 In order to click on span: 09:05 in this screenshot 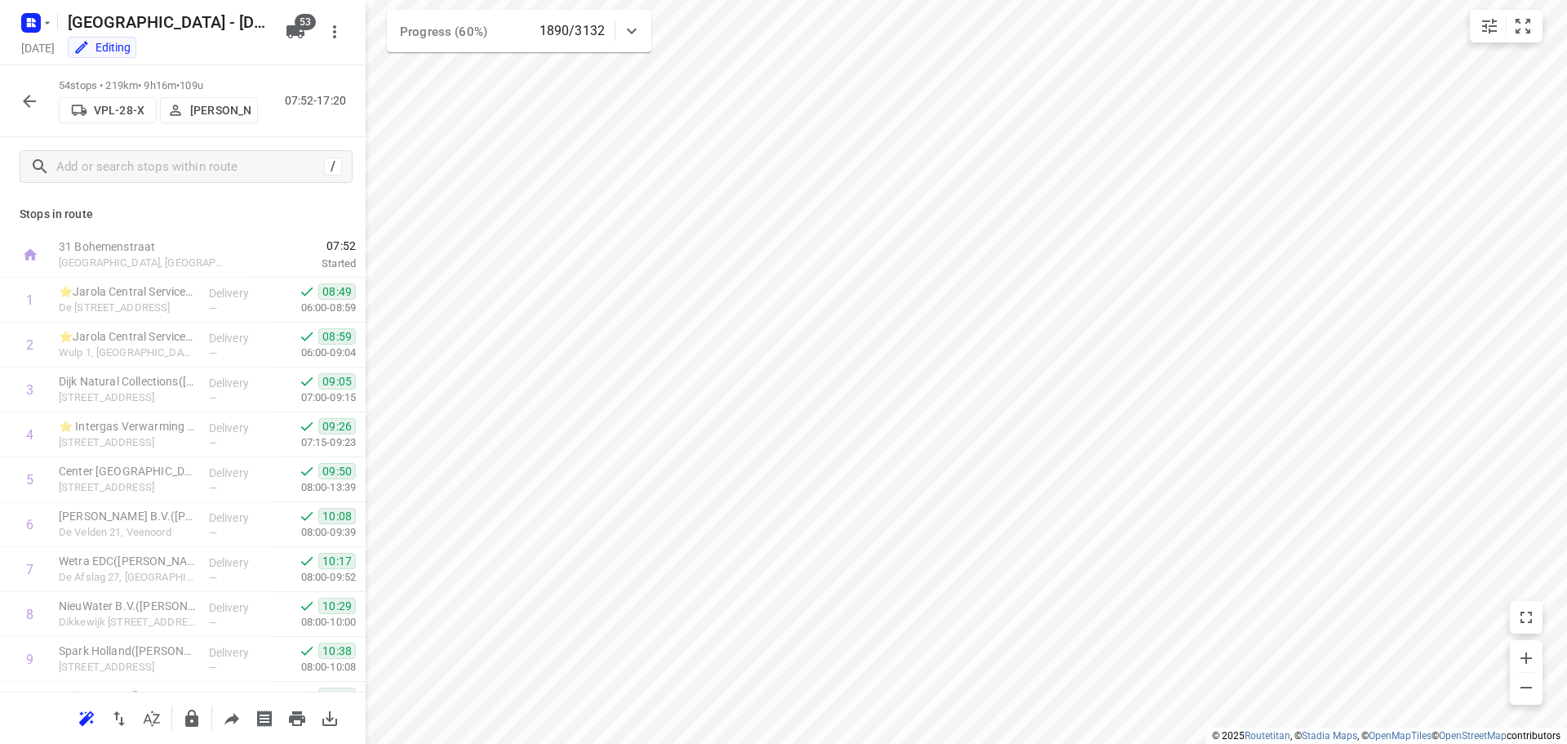, I will do `click(337, 381)`.